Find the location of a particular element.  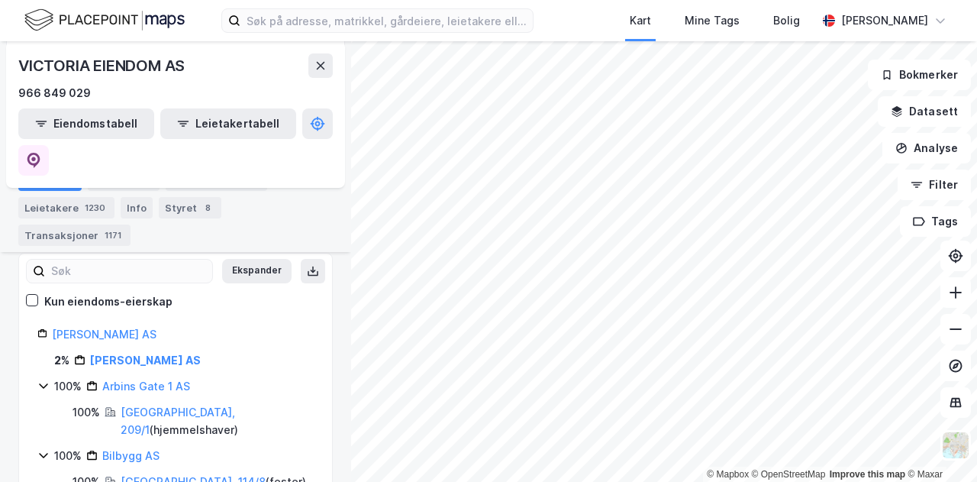

a: Improve this map is located at coordinates (867, 474).